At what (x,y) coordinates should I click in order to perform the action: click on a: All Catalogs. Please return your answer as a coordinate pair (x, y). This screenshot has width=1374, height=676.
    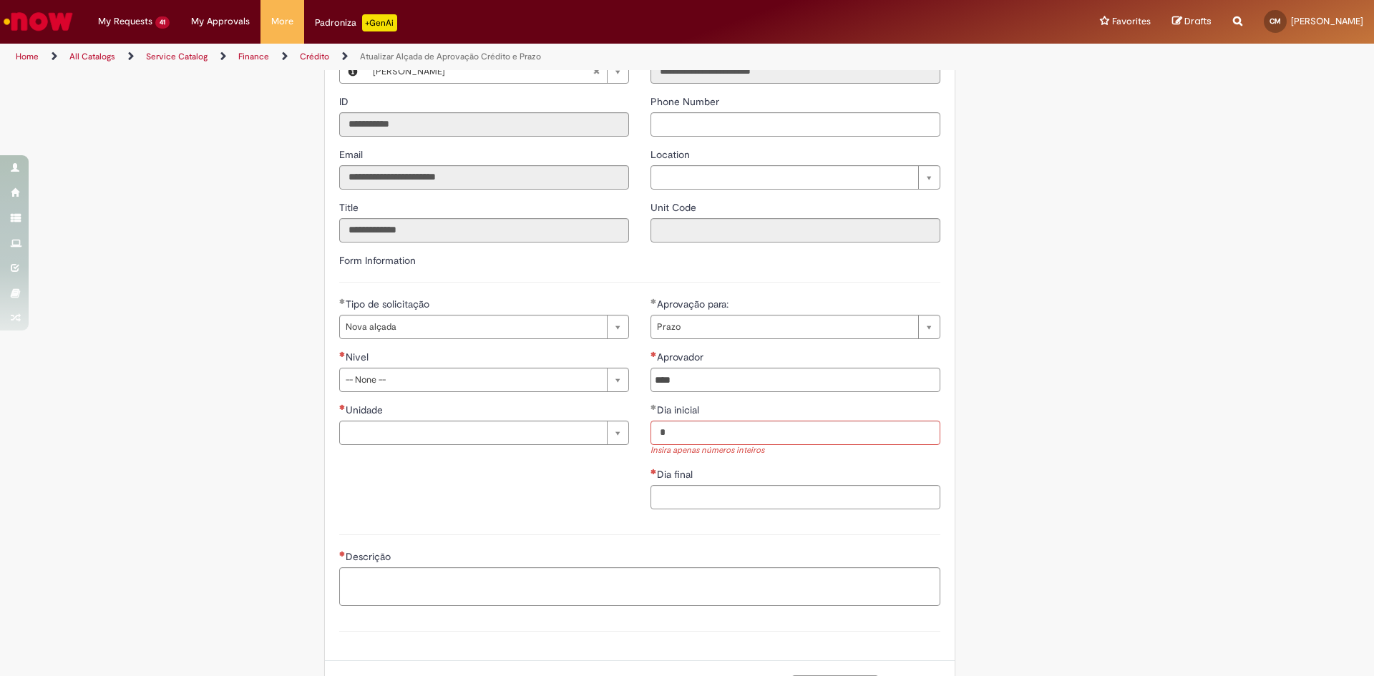
    Looking at the image, I should click on (92, 57).